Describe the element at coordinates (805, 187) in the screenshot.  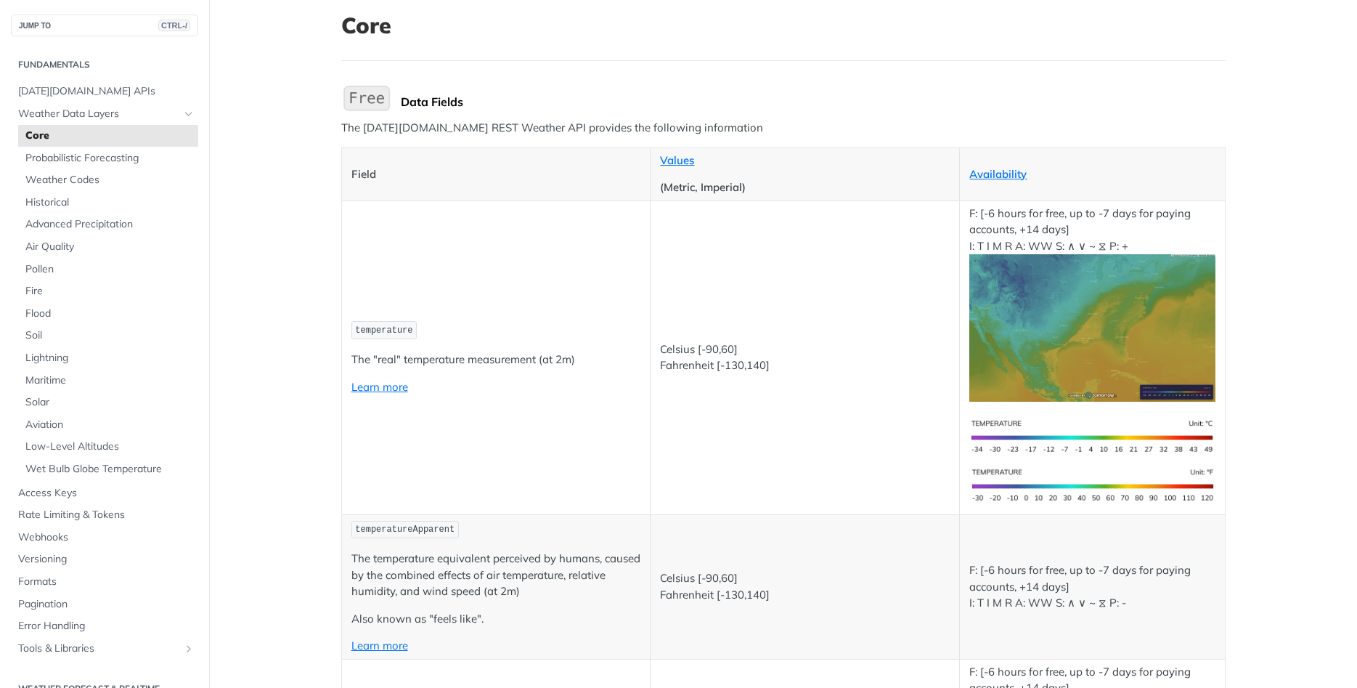
I see `p: (Metric, Imperial)` at that location.